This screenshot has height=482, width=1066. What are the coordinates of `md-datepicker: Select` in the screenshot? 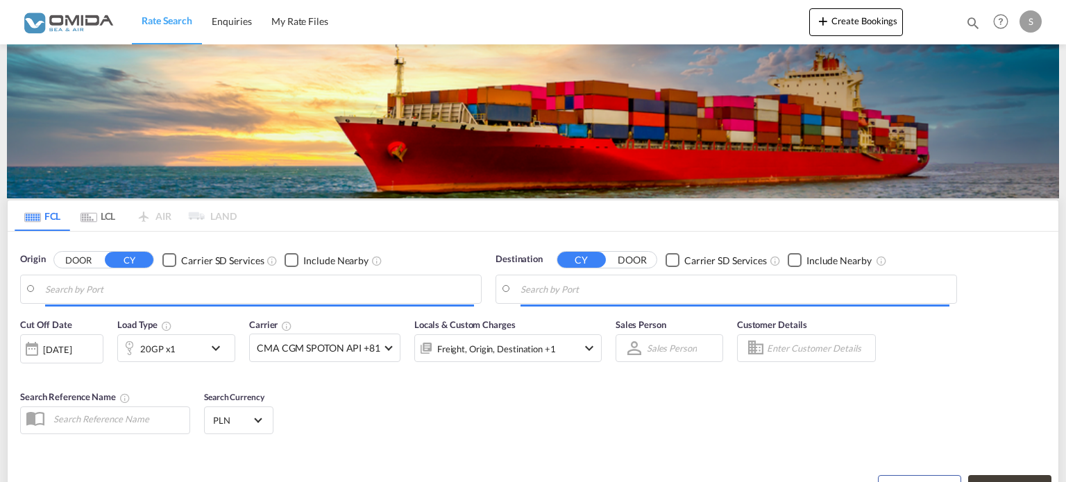 It's located at (25, 371).